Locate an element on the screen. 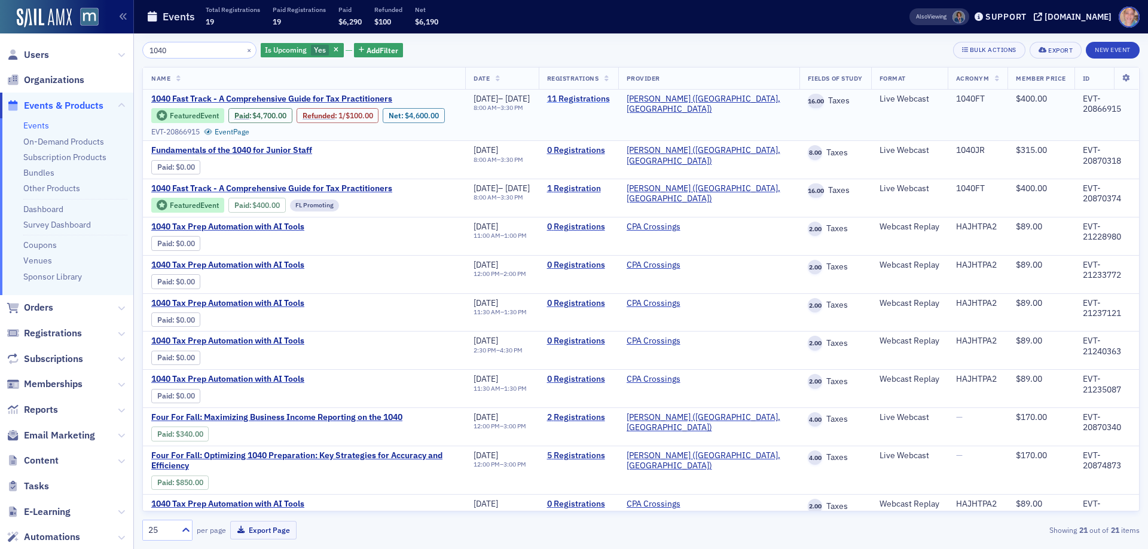  div: 1040FT is located at coordinates (977, 189).